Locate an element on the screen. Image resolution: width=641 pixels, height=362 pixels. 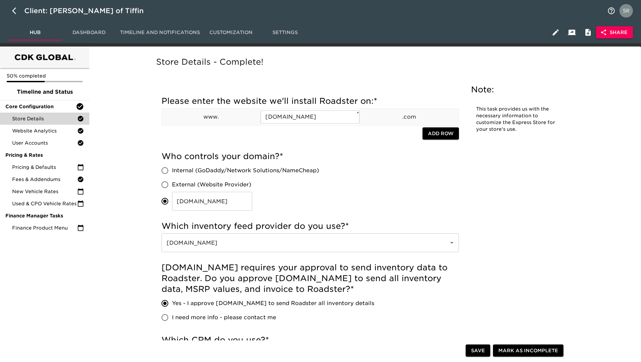
h5: Store Details - Complete! is located at coordinates (364, 62).